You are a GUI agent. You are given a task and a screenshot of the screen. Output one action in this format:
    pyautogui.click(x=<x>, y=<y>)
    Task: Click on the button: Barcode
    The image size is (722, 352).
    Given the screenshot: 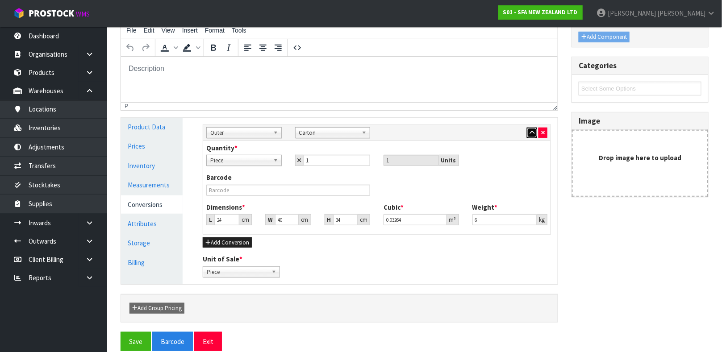 What is the action you would take?
    pyautogui.click(x=172, y=341)
    